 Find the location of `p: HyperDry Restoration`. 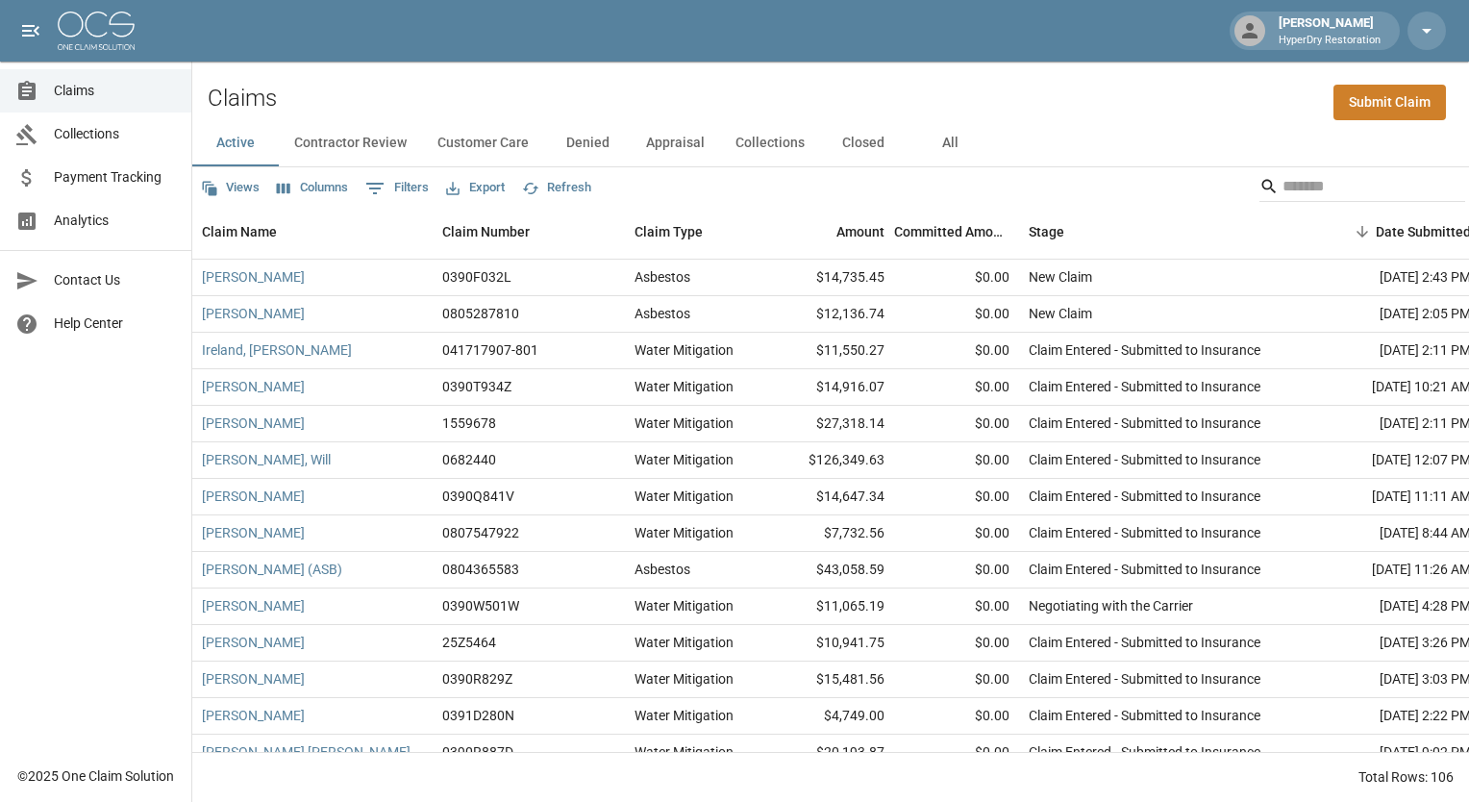

p: HyperDry Restoration is located at coordinates (1329, 40).